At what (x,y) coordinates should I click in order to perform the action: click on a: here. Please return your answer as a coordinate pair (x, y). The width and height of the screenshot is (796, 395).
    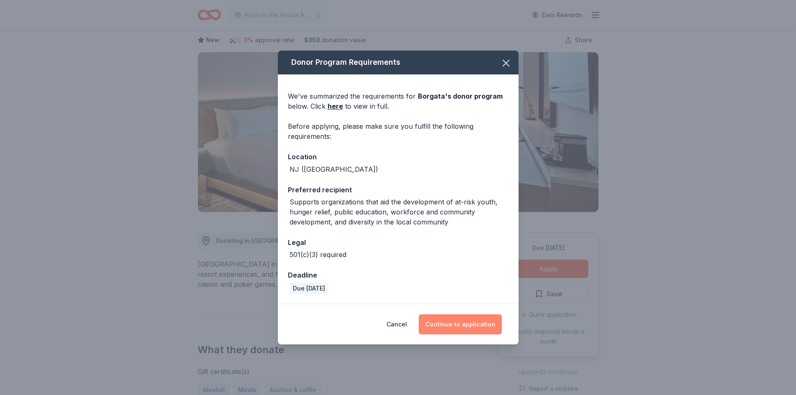
    Looking at the image, I should click on (335, 106).